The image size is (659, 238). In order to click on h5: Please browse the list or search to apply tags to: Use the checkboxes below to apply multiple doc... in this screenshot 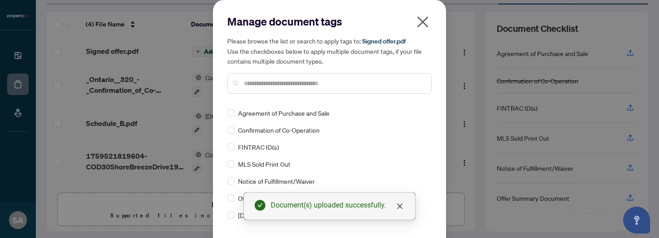, I will do `click(329, 51)`.